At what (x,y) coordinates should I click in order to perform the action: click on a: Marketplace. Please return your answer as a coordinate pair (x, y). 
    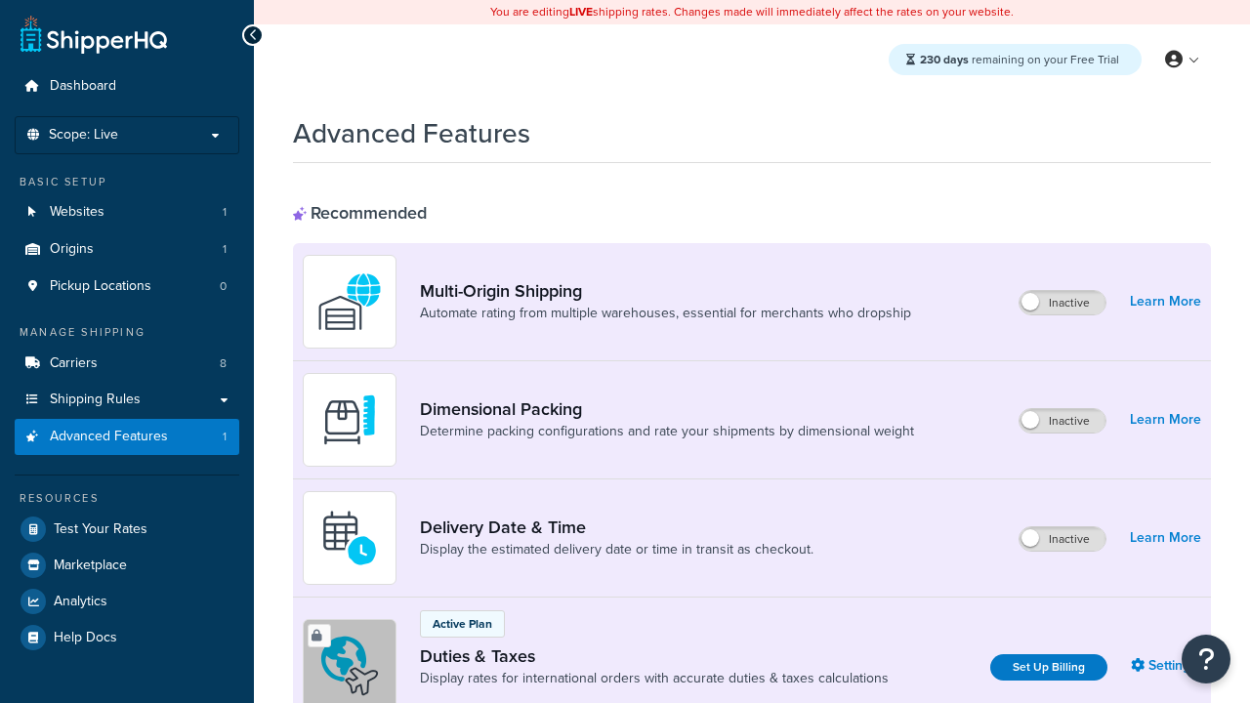
    Looking at the image, I should click on (127, 566).